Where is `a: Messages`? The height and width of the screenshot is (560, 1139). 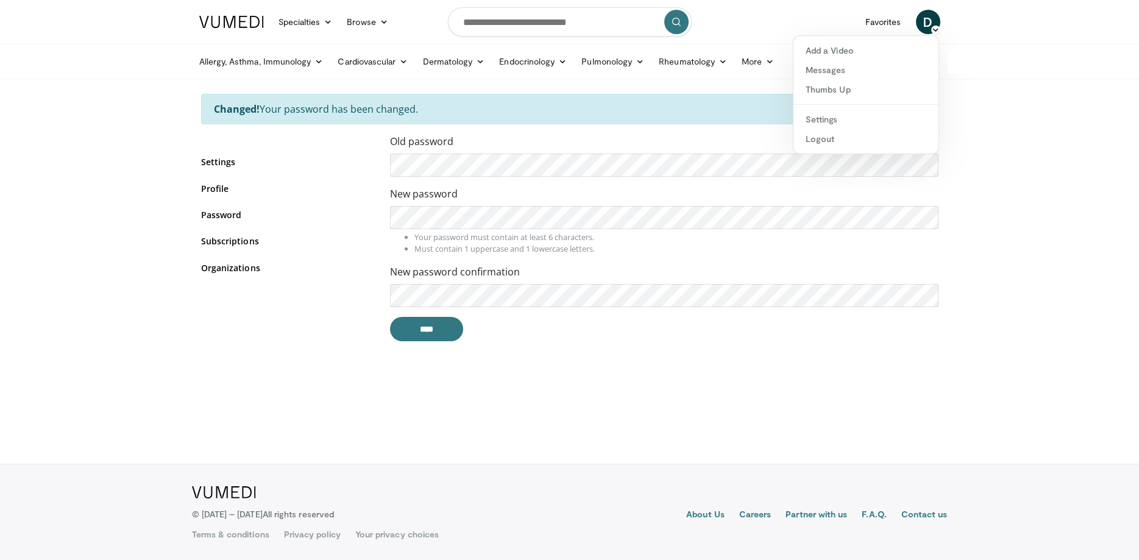 a: Messages is located at coordinates (866, 70).